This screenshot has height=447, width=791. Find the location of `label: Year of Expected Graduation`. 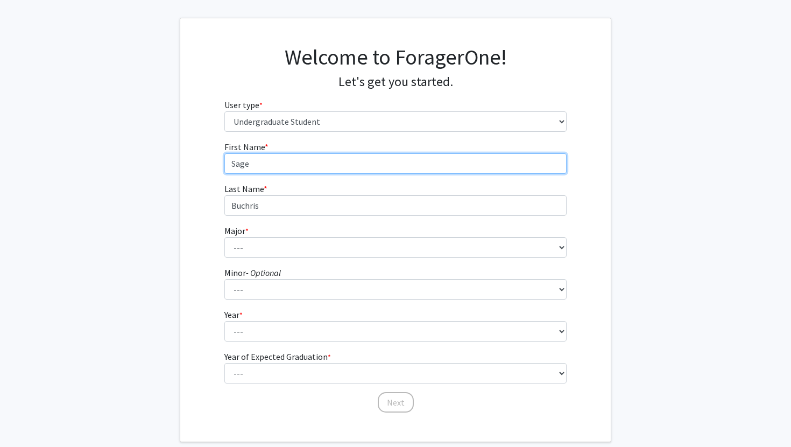

label: Year of Expected Graduation is located at coordinates (278, 357).